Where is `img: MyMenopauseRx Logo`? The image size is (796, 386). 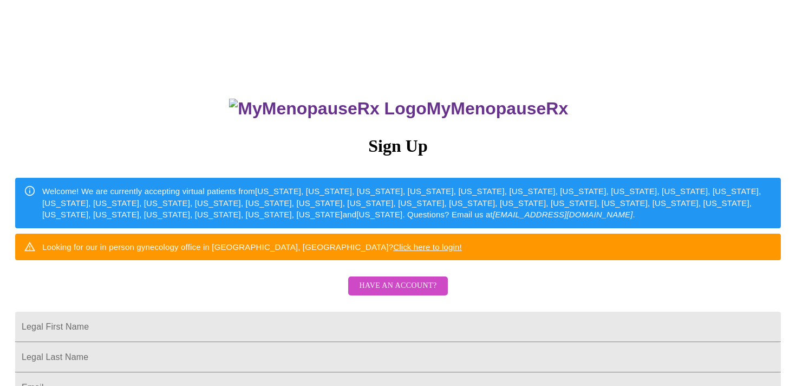 img: MyMenopauseRx Logo is located at coordinates (328, 108).